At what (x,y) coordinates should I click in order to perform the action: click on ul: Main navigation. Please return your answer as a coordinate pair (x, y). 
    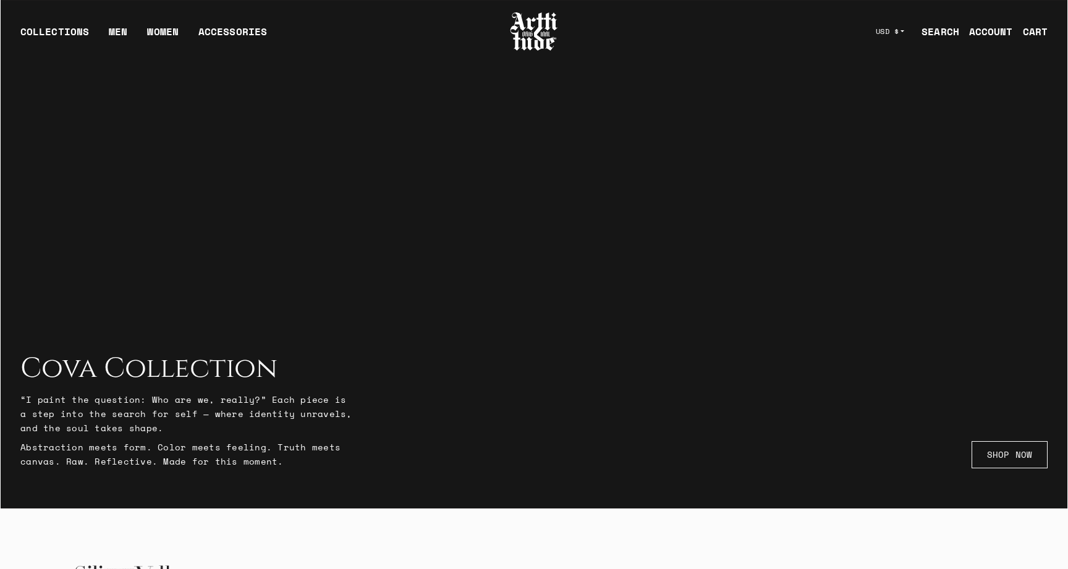
    Looking at the image, I should click on (143, 36).